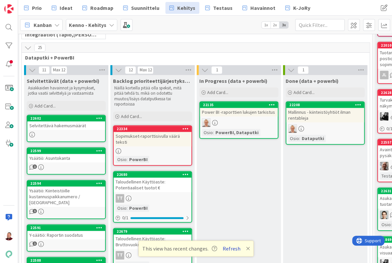 The image size is (392, 263). What do you see at coordinates (88, 25) in the screenshot?
I see `b: Kenno - Kehitys` at bounding box center [88, 25].